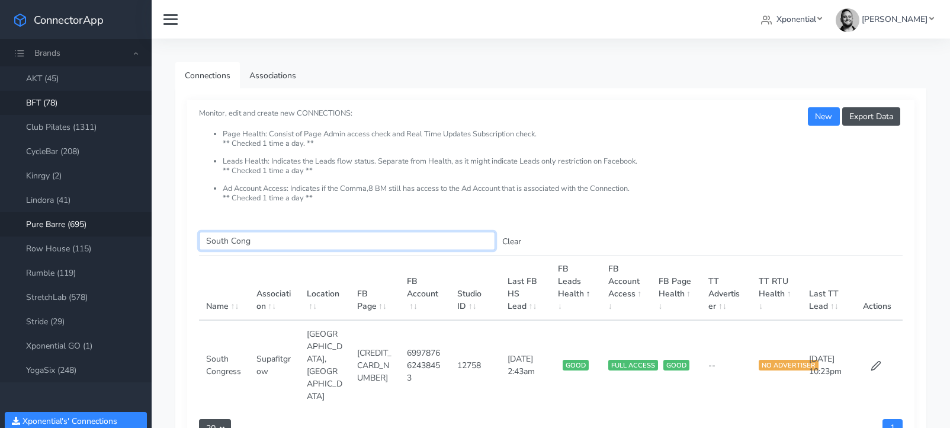  Describe the element at coordinates (224, 288) in the screenshot. I see `th: Name` at that location.